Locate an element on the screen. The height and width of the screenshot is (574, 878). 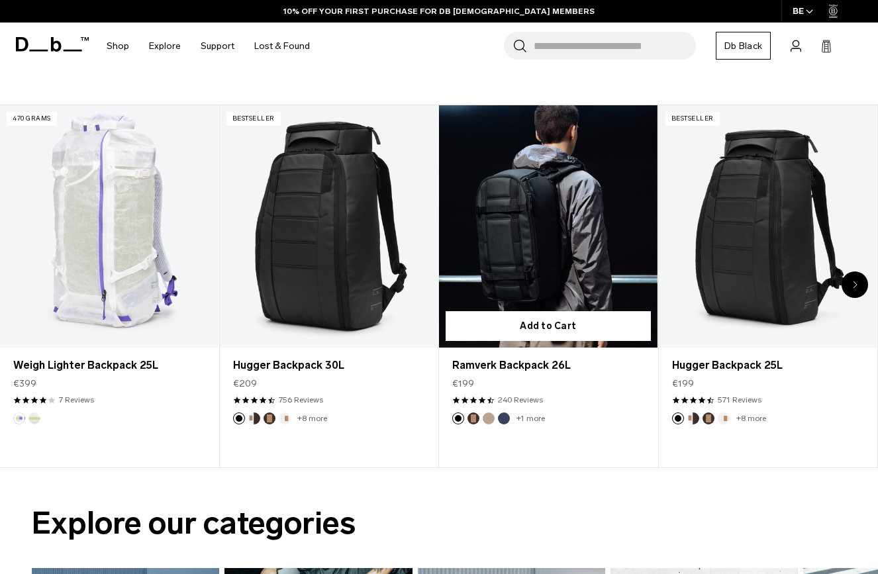
button: Fogbow Beige is located at coordinates (488, 418).